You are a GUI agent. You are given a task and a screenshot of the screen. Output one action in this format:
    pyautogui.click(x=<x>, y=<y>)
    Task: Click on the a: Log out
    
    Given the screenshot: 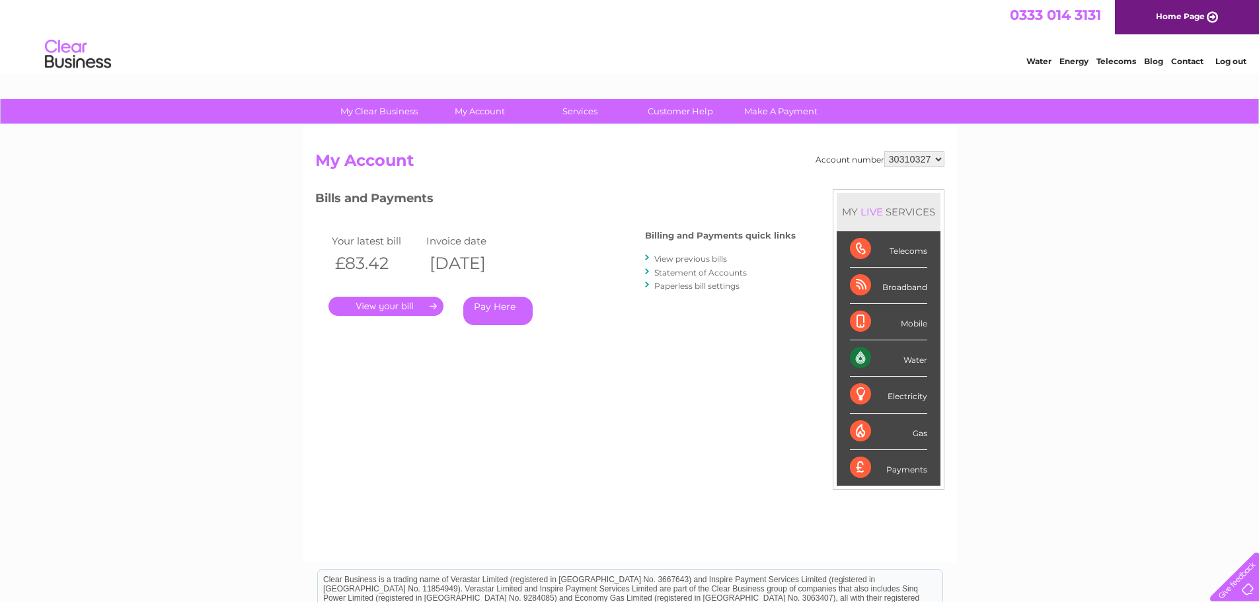 What is the action you would take?
    pyautogui.click(x=1231, y=61)
    